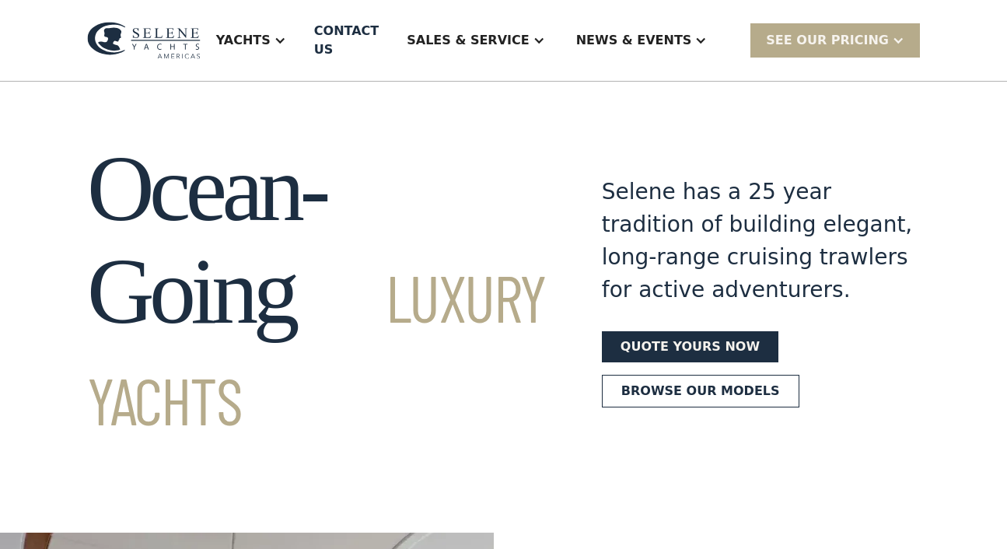 The width and height of the screenshot is (1007, 549). What do you see at coordinates (690, 347) in the screenshot?
I see `a: Quote yours now` at bounding box center [690, 347].